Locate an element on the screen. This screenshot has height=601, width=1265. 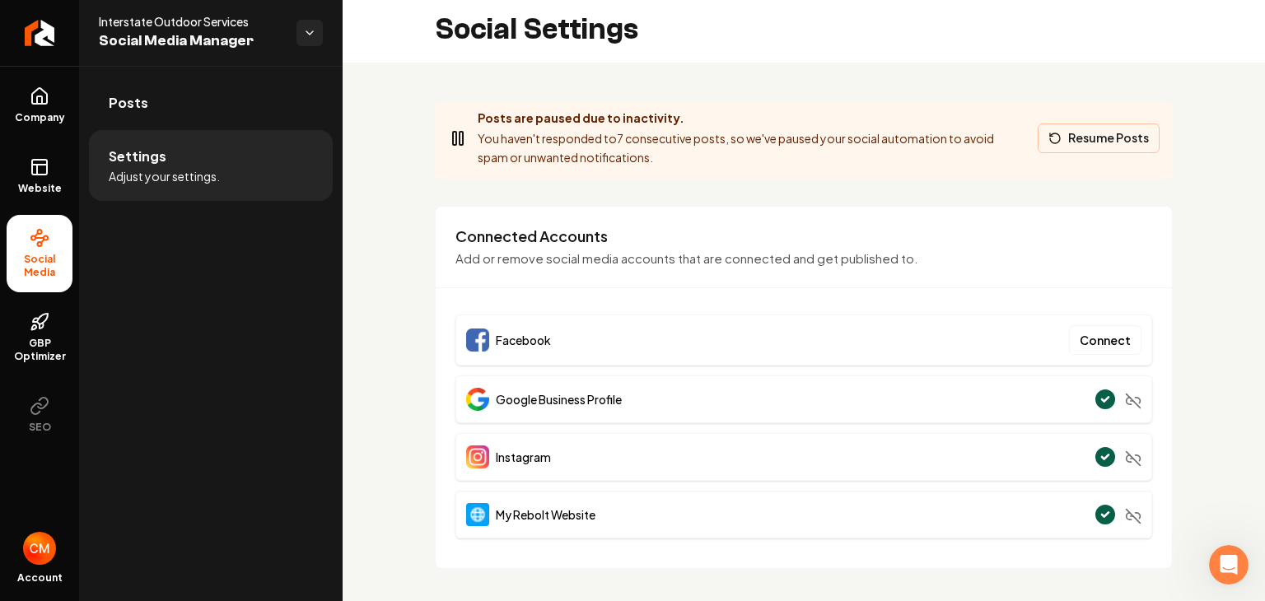
img: Website is located at coordinates (478, 515).